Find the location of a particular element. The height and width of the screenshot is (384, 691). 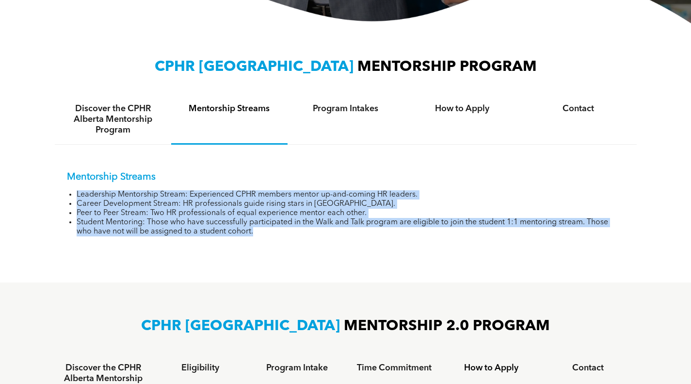

h4: Mentorship Streams is located at coordinates (229, 109).